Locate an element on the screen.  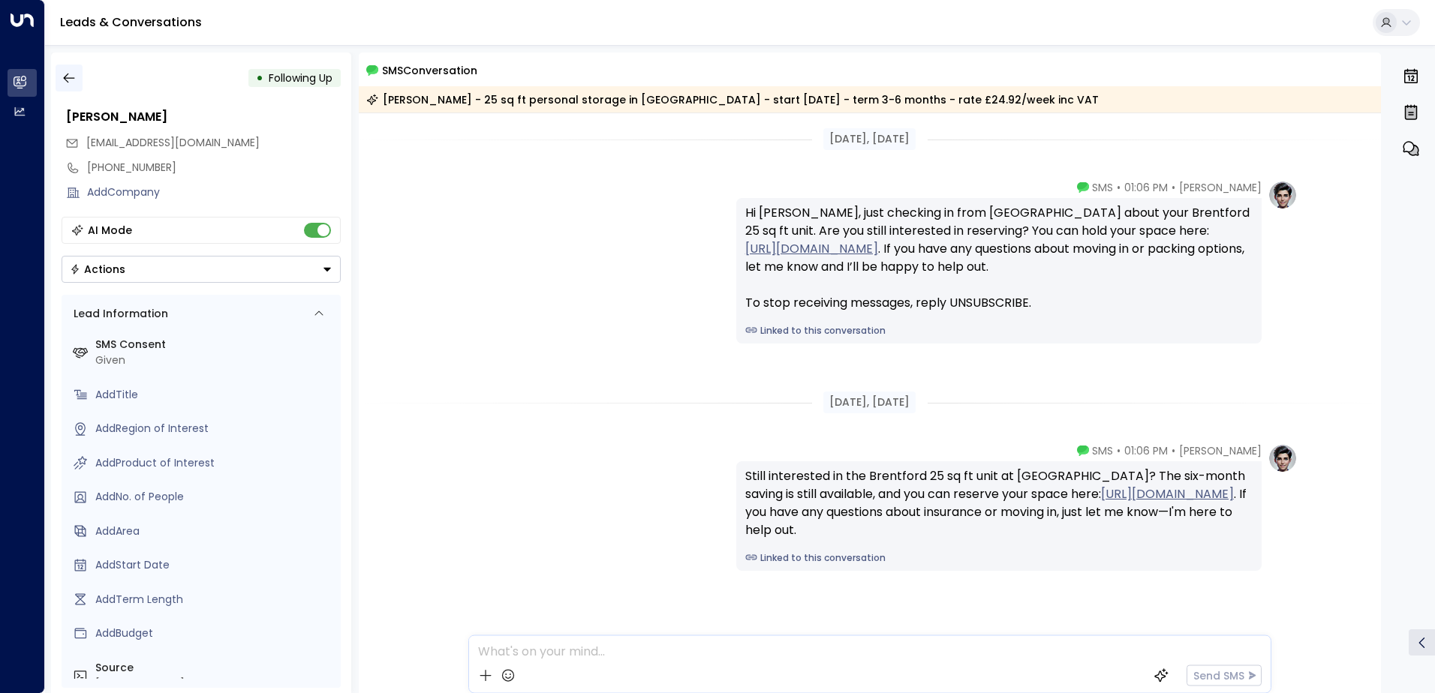
a: Leads & Conversations is located at coordinates (131, 22).